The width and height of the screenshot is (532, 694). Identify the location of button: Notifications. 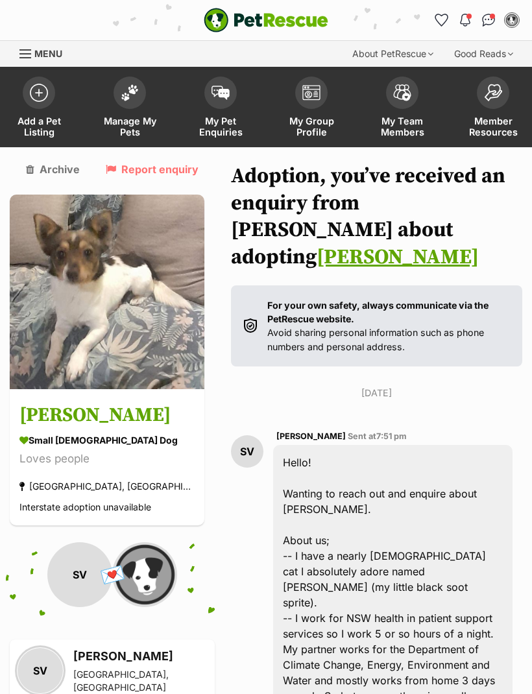
(465, 20).